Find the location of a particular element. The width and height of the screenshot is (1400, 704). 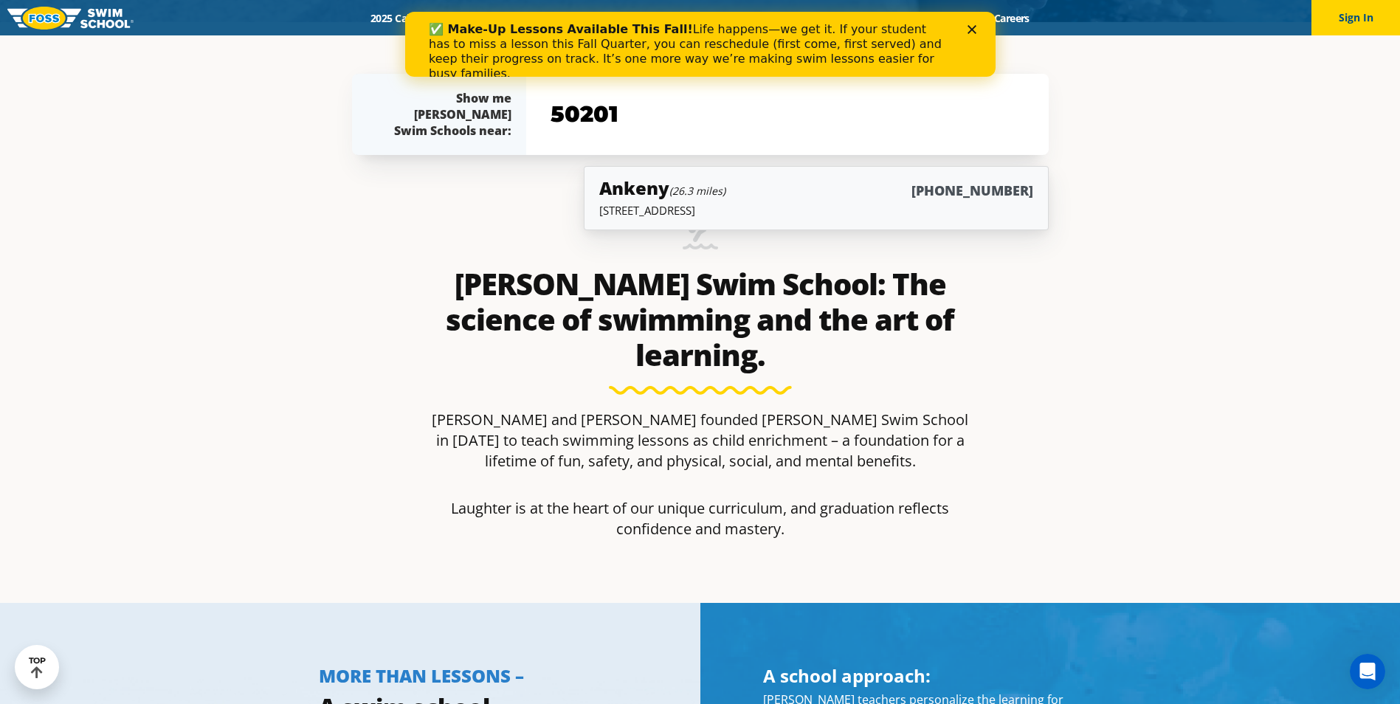

a: 2025 Calendar is located at coordinates (404, 18).